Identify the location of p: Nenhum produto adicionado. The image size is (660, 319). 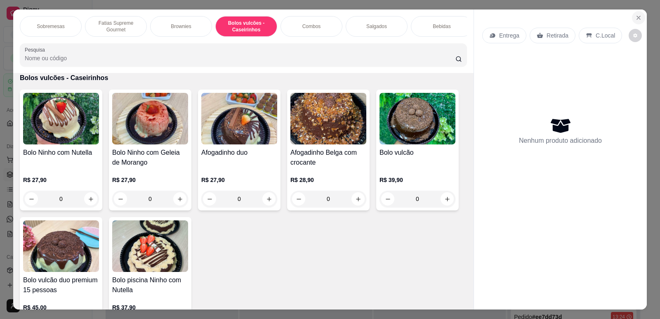
(560, 141).